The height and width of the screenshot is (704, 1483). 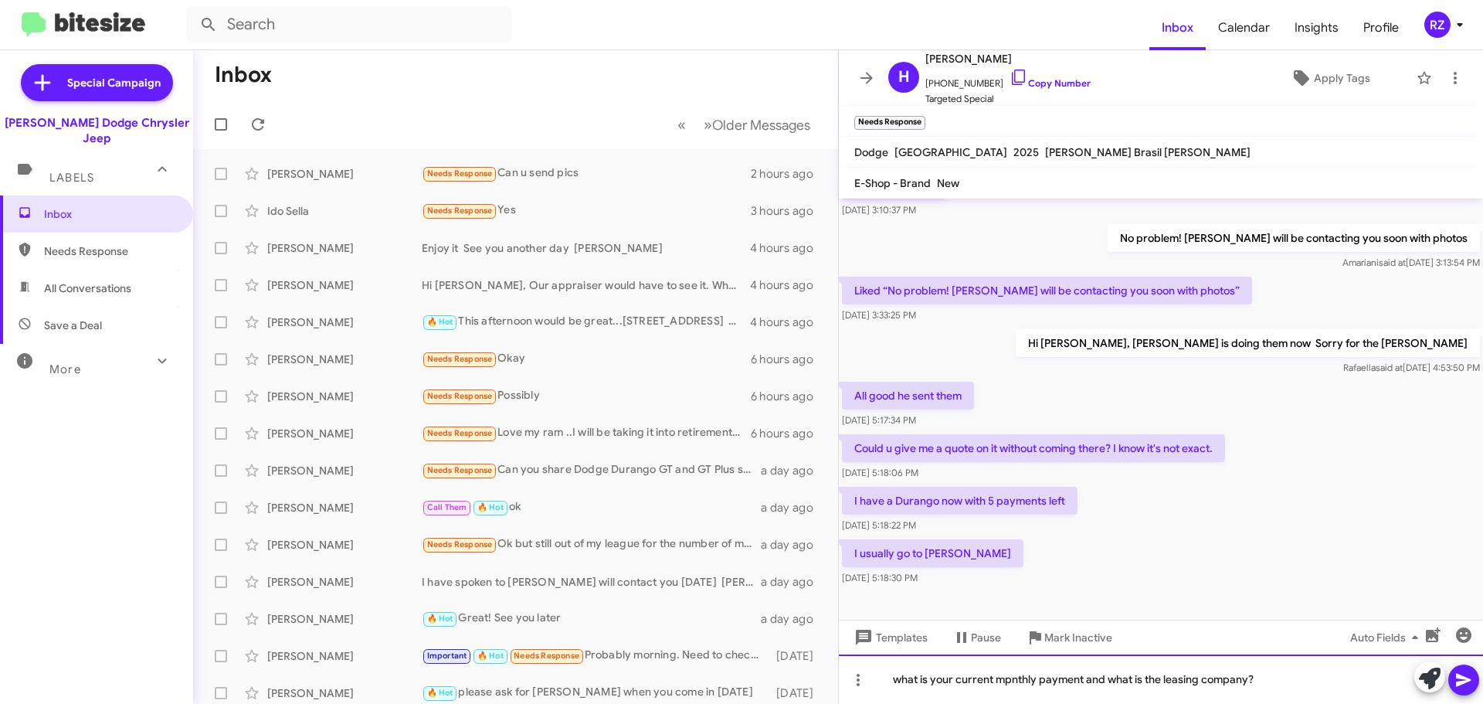 What do you see at coordinates (1026, 152) in the screenshot?
I see `span: 2025` at bounding box center [1026, 152].